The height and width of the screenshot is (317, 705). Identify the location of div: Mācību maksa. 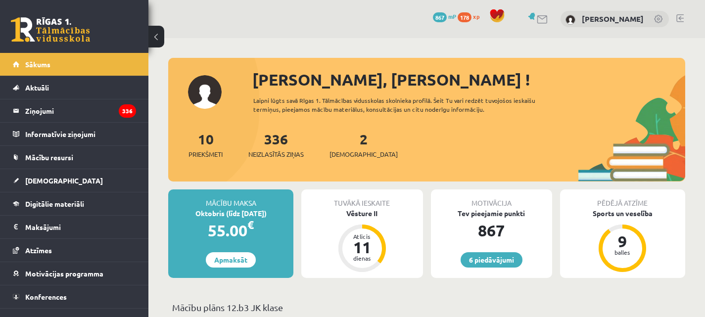
(231, 199).